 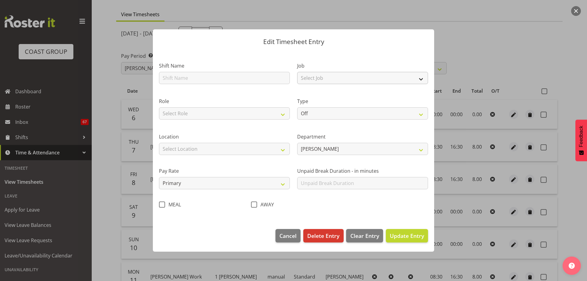 What do you see at coordinates (407, 236) in the screenshot?
I see `span: Update Entry` at bounding box center [407, 236].